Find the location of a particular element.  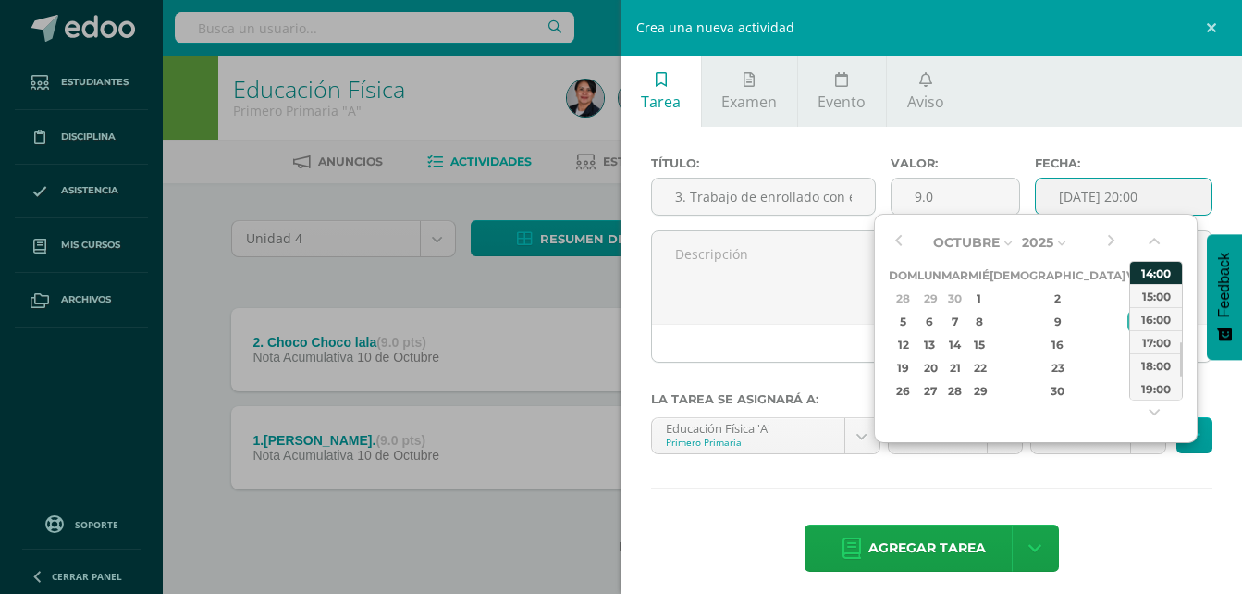

div: 1 is located at coordinates (978, 298).